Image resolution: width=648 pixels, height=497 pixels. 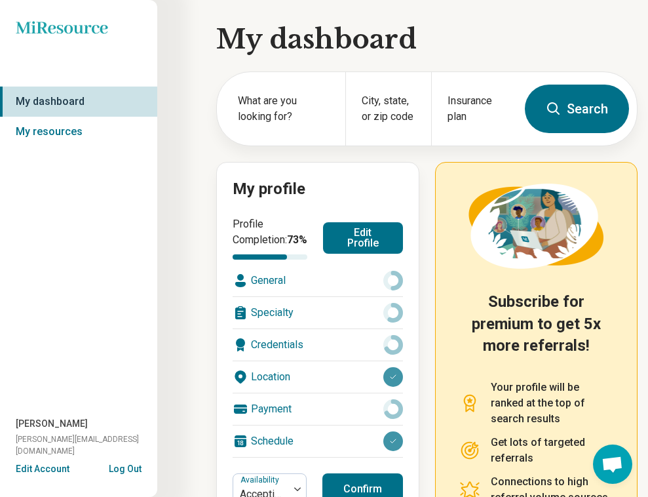 I want to click on button: Search, so click(x=577, y=109).